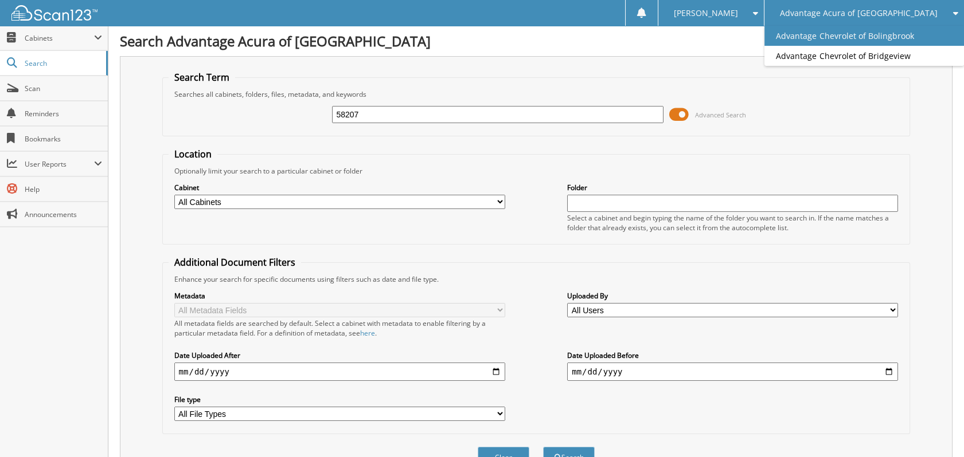  I want to click on div: Optionally limit your search to a particular cabinet or folder, so click(536, 171).